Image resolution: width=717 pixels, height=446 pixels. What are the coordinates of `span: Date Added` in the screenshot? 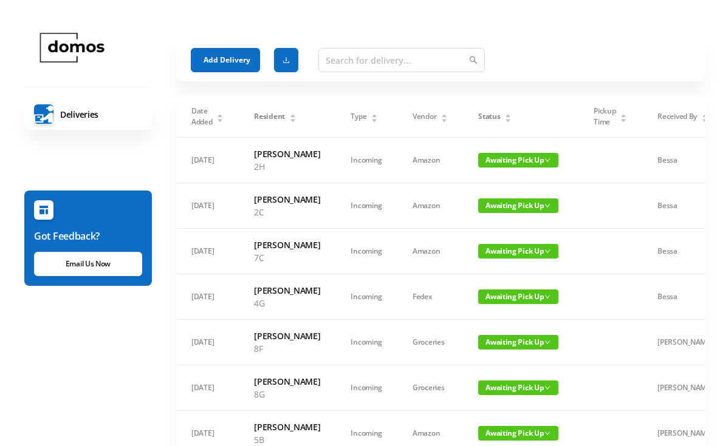 It's located at (202, 117).